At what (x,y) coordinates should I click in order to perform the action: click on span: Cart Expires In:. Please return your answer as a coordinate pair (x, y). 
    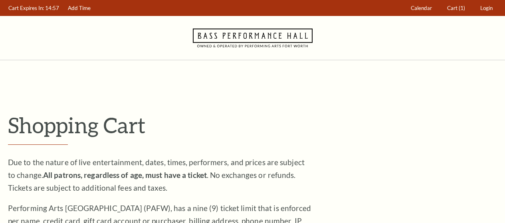
    Looking at the image, I should click on (26, 8).